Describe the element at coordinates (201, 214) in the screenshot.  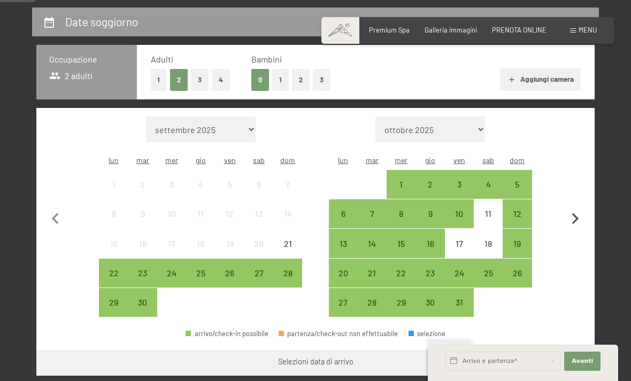
I see `div: Thu Sep 11 2025` at that location.